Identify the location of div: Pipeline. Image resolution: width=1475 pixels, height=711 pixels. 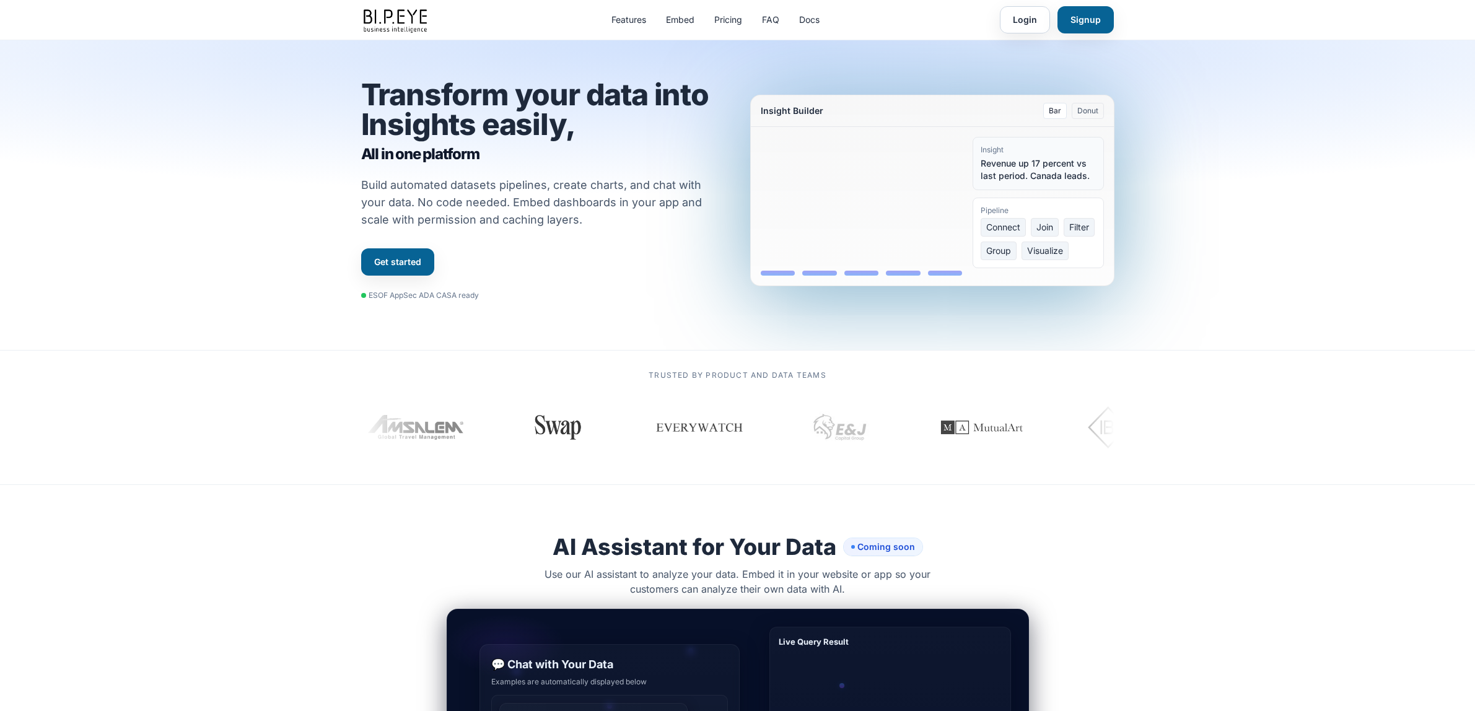
(1038, 211).